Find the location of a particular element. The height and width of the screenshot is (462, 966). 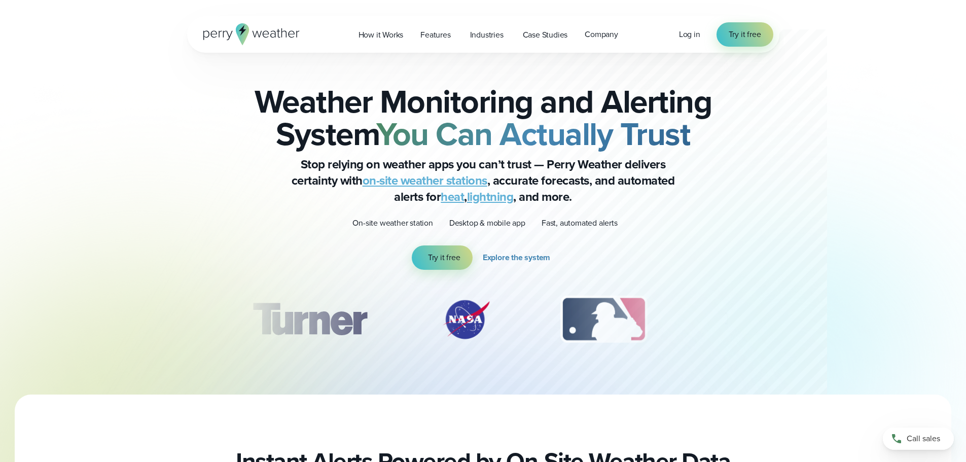

span: Company is located at coordinates (602, 34).